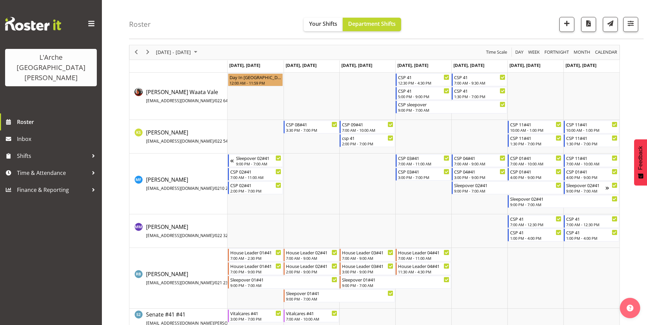 The height and width of the screenshot is (325, 647). Describe the element at coordinates (591, 221) in the screenshot. I see `div: Michelle Muir"s event - CSP 41 Begin From Sunday, September 21, 2025 at 7:00:00 AM GMT+12:00 Ends...` at that location.